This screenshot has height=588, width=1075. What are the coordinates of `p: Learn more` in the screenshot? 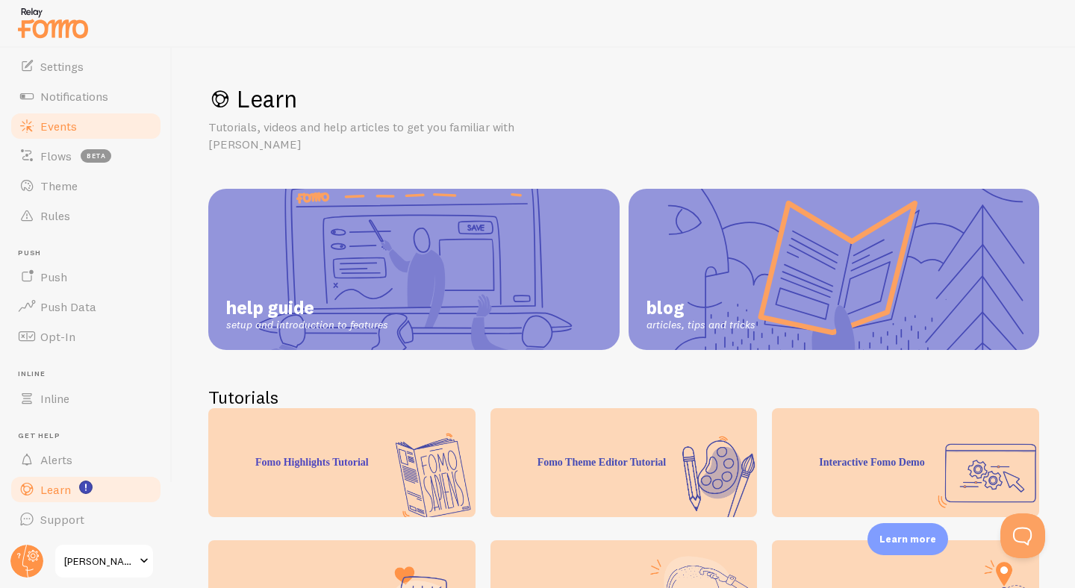 It's located at (908, 539).